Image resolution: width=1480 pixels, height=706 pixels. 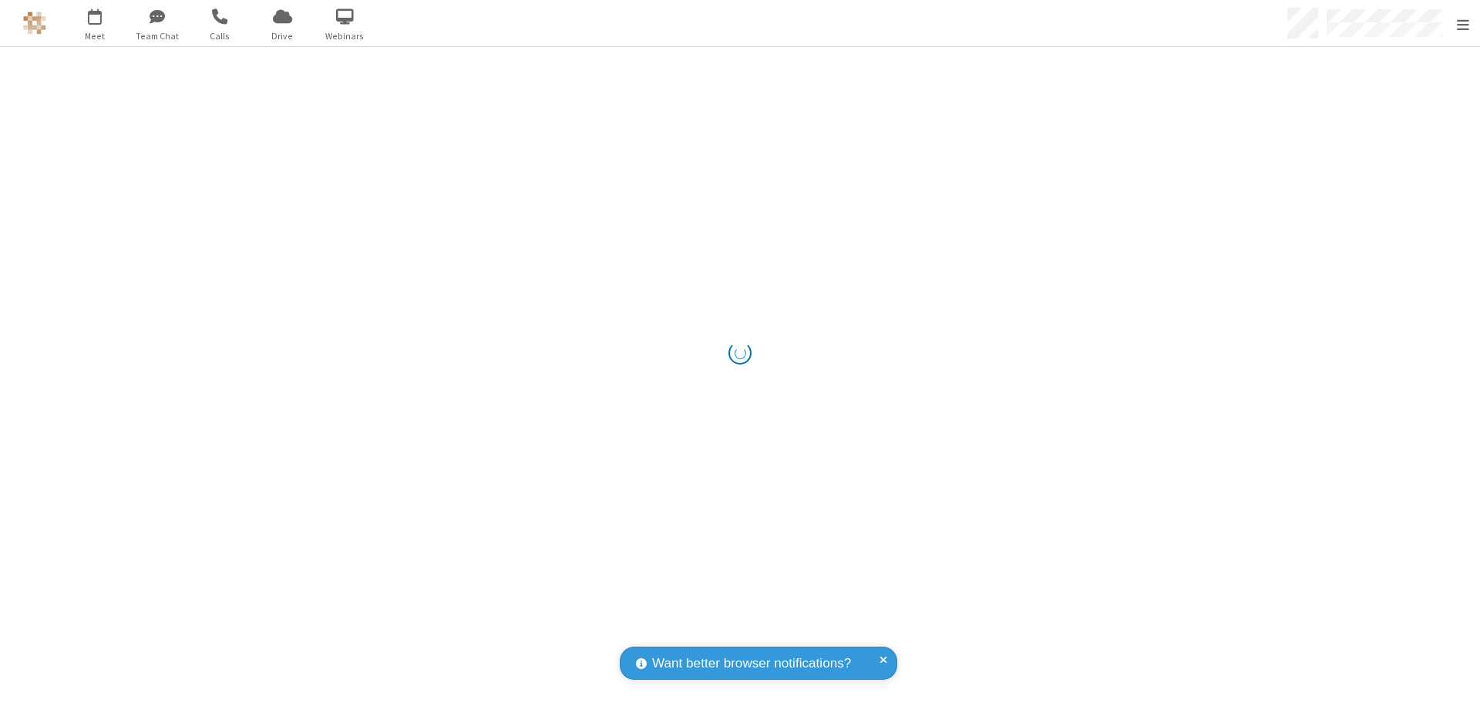 I want to click on span: Meet, so click(x=95, y=36).